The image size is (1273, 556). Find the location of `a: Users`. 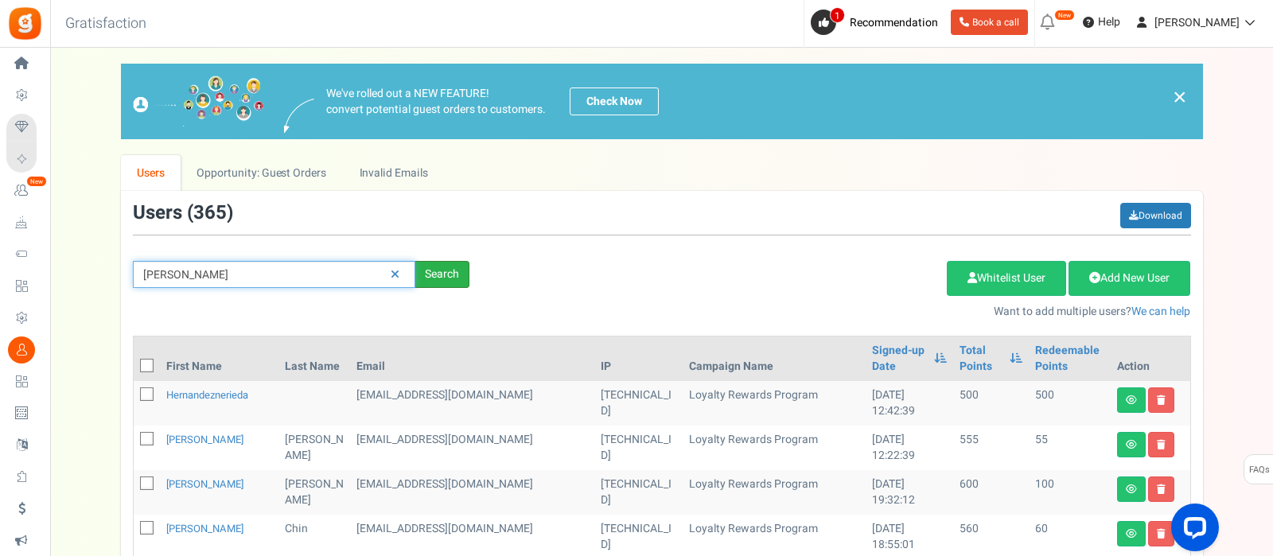

a: Users is located at coordinates (151, 173).